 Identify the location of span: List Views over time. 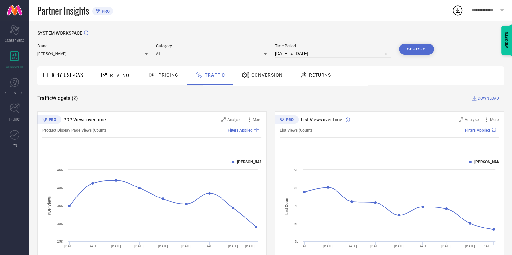
(321, 120).